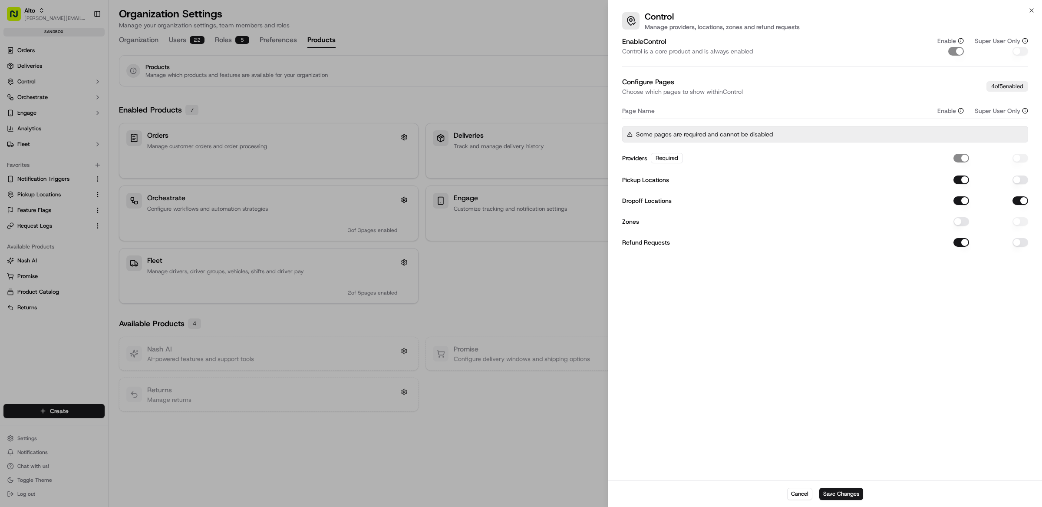 Image resolution: width=1042 pixels, height=507 pixels. Describe the element at coordinates (33, 116) in the screenshot. I see `div: Past conversations` at that location.